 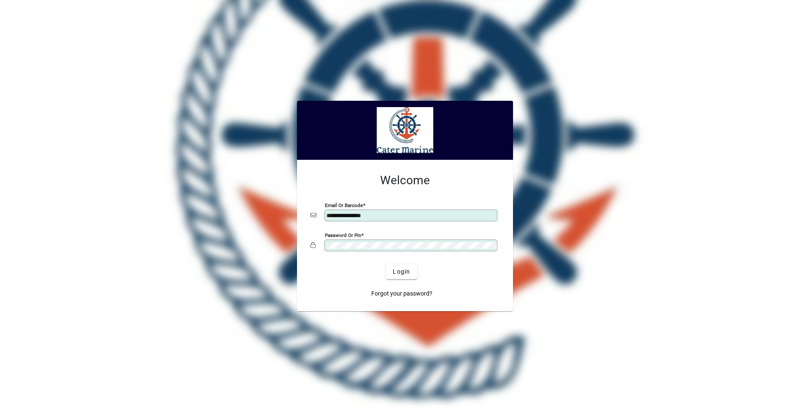 I want to click on mat-label: Email or Barcode, so click(x=344, y=206).